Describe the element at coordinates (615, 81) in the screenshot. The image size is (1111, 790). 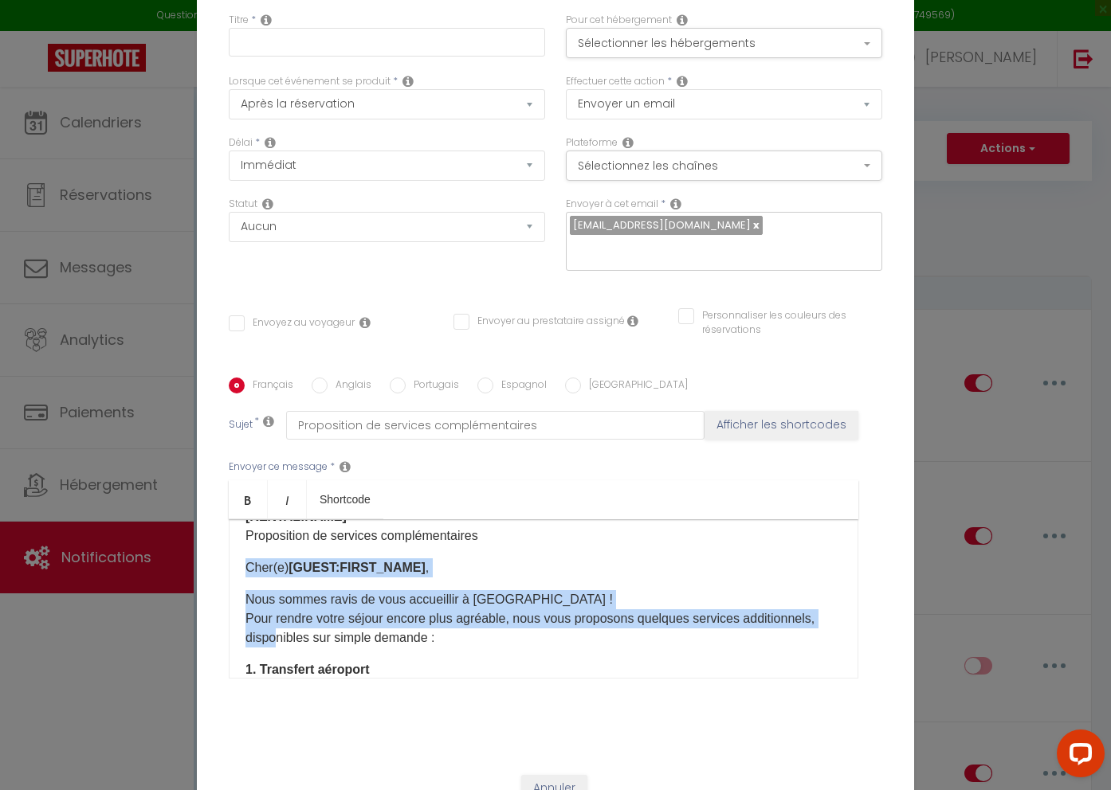
I see `label: Effectuer cette action` at that location.